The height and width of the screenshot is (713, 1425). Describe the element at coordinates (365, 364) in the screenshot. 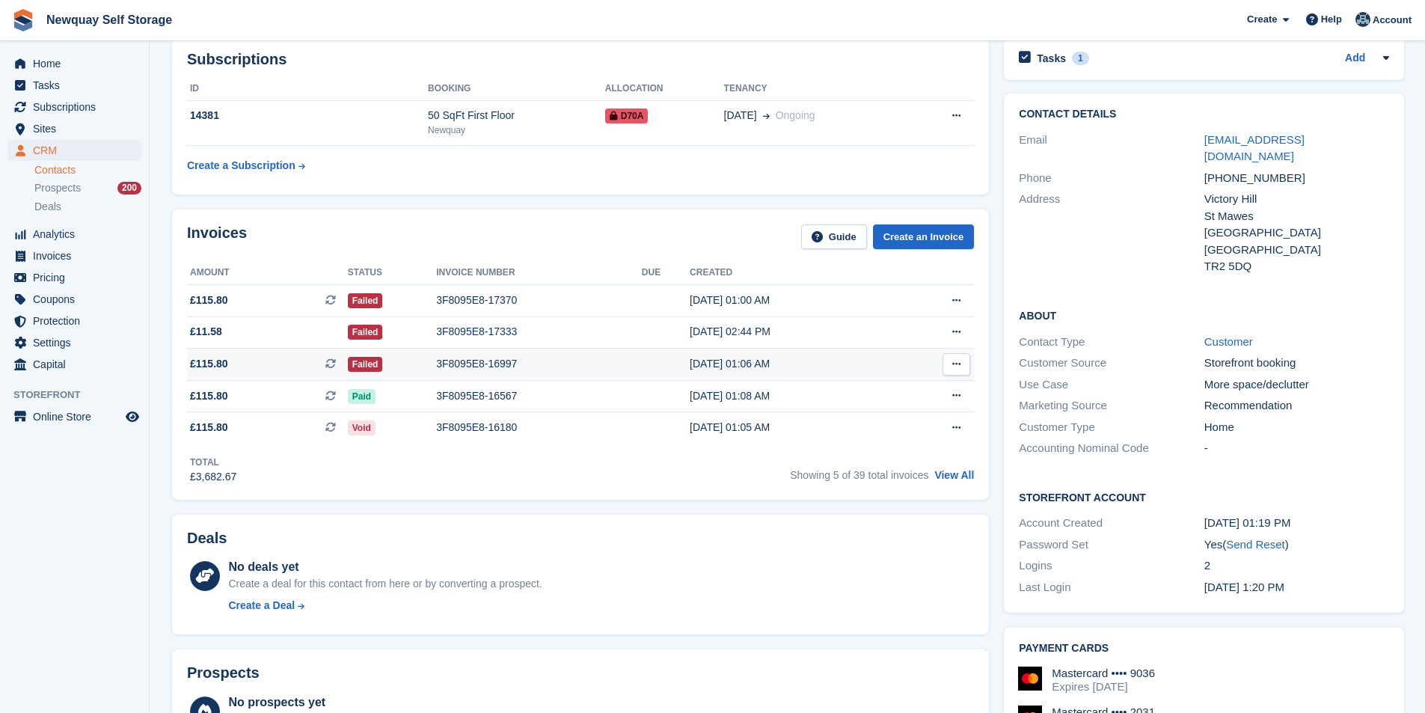

I see `span: Failed` at that location.